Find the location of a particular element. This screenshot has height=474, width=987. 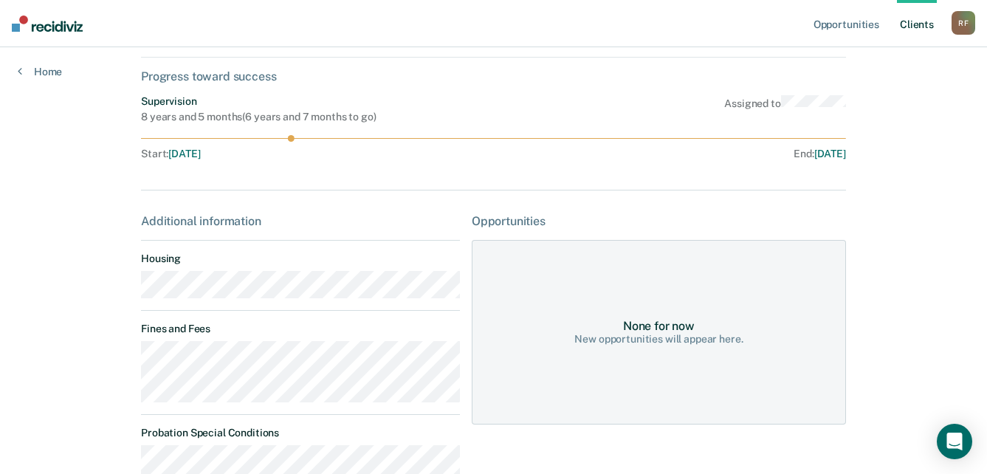

div: New opportunities will appear here. is located at coordinates (659, 339).